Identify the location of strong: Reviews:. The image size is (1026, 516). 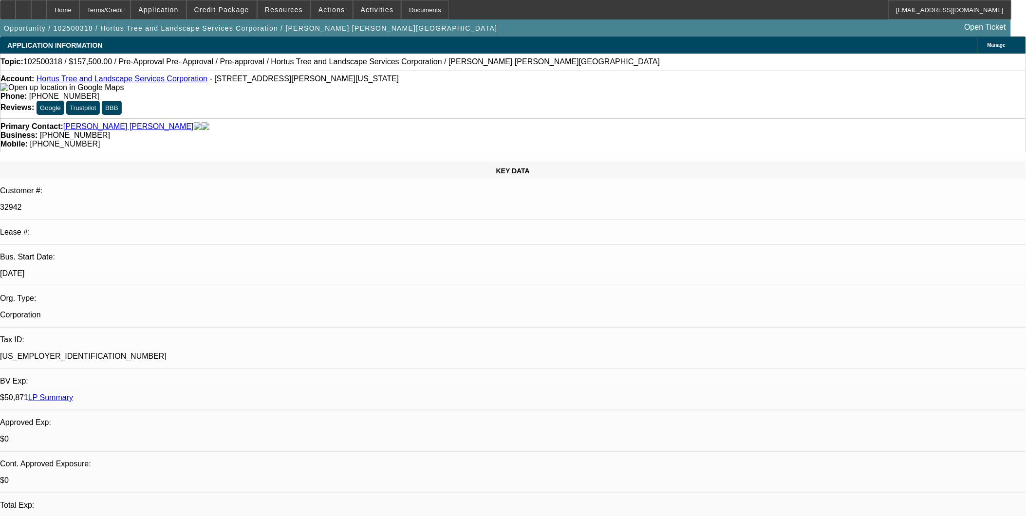
(17, 107).